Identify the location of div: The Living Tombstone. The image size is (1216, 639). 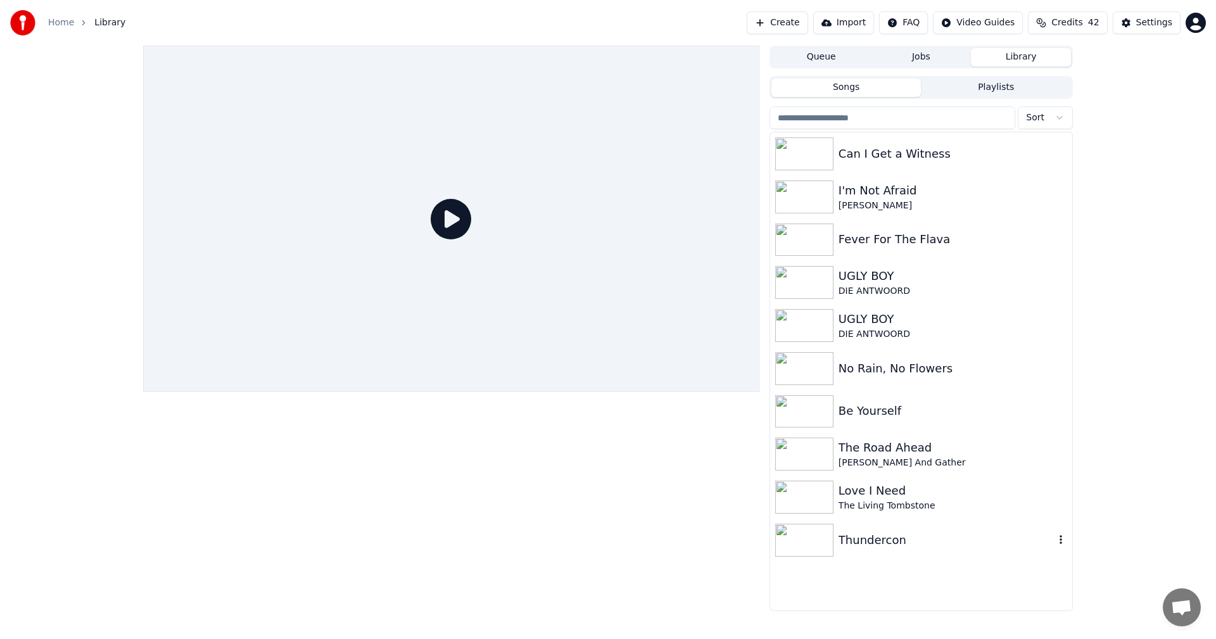
(953, 506).